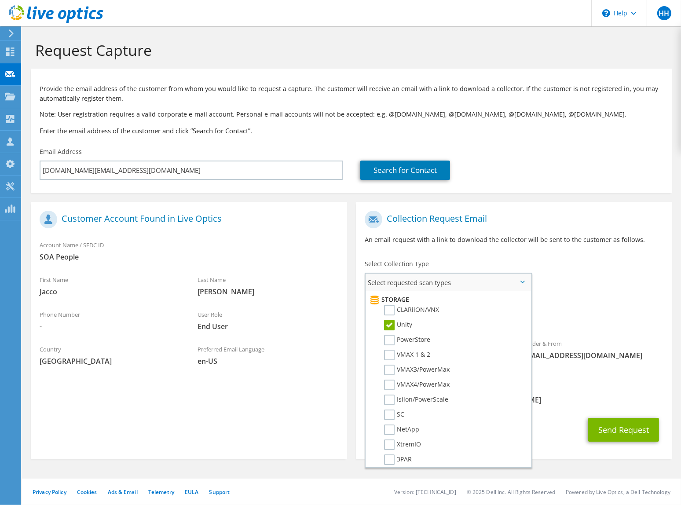 The image size is (681, 505). Describe the element at coordinates (268, 355) in the screenshot. I see `div: Preferred Email Language` at that location.